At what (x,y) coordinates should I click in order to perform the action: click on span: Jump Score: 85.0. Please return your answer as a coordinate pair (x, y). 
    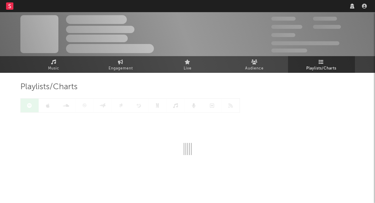
    Looking at the image, I should click on (289, 50).